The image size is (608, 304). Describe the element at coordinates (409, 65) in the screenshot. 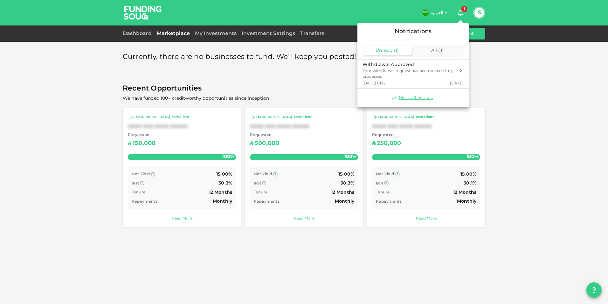

I see `div: Withdrawal Approved` at that location.